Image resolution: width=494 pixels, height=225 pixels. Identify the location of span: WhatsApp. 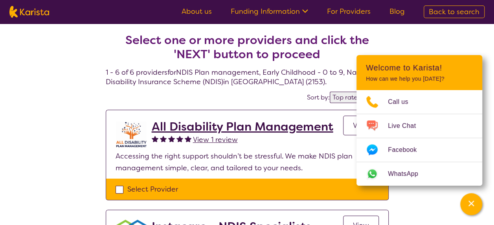
(408, 174).